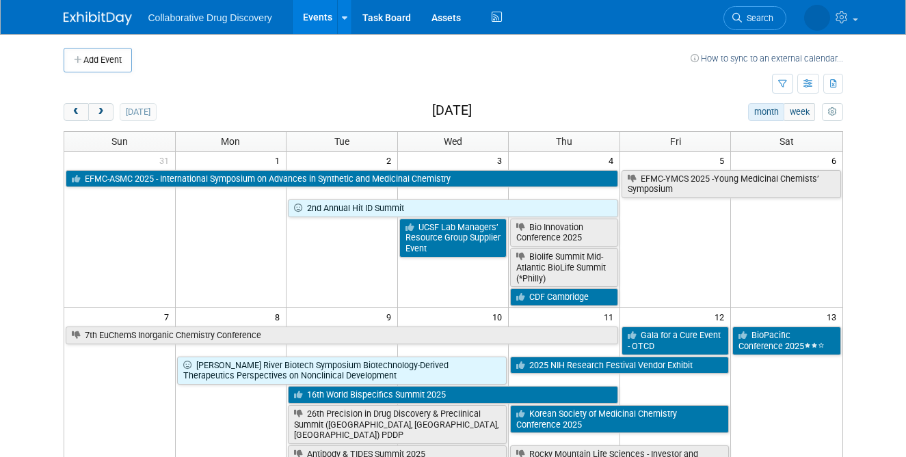  I want to click on button: next, so click(100, 112).